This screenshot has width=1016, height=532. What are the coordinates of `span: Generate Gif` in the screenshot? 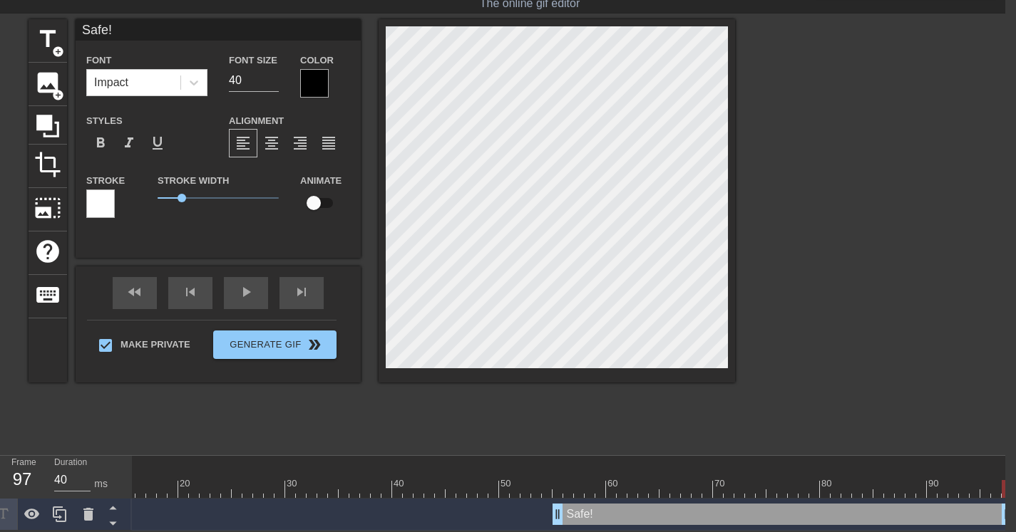 It's located at (274, 345).